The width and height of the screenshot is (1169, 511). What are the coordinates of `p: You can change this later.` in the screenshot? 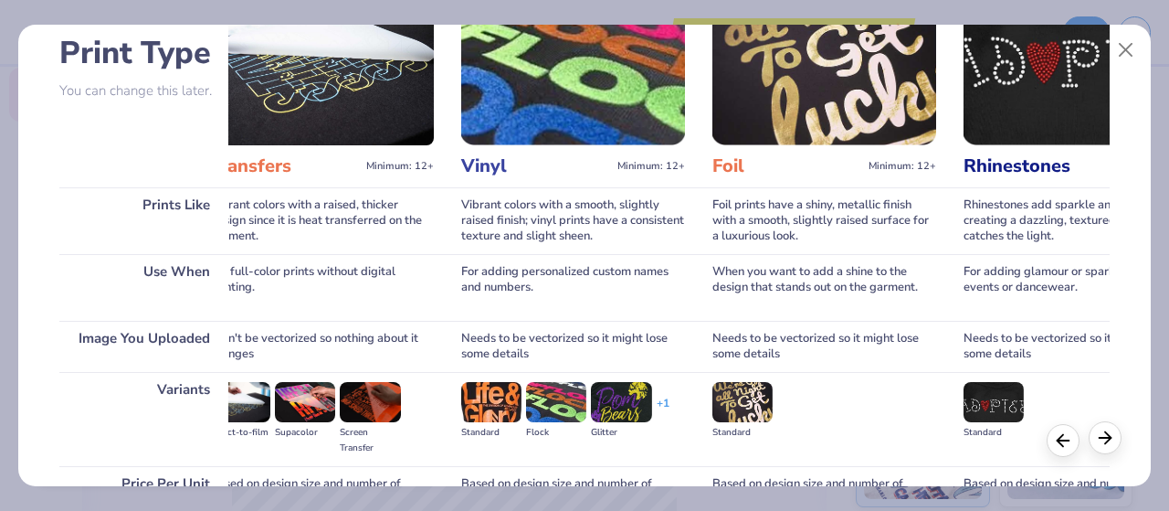 It's located at (143, 90).